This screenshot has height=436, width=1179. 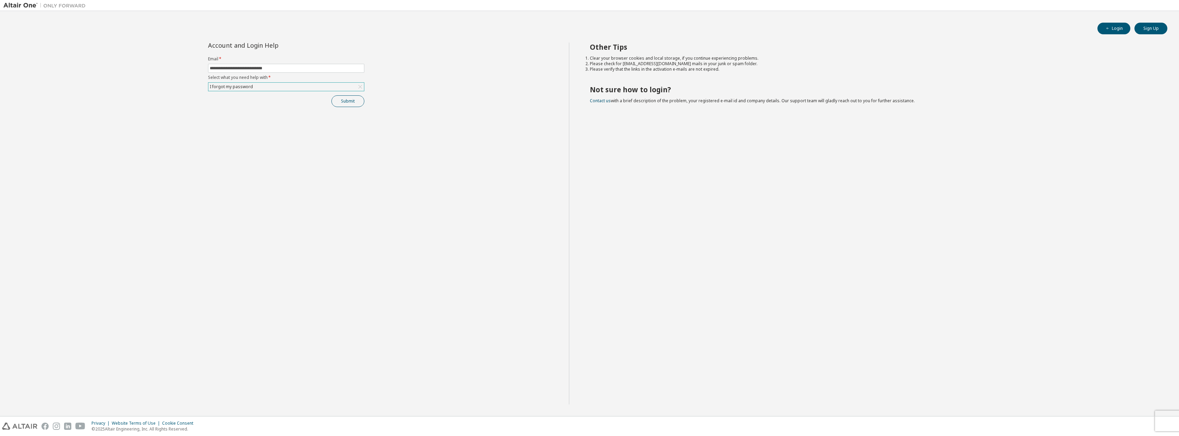 I want to click on a: Contact us, so click(x=600, y=100).